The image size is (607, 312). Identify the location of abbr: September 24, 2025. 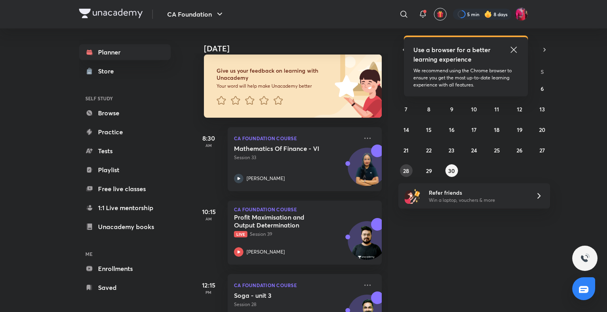
(474, 150).